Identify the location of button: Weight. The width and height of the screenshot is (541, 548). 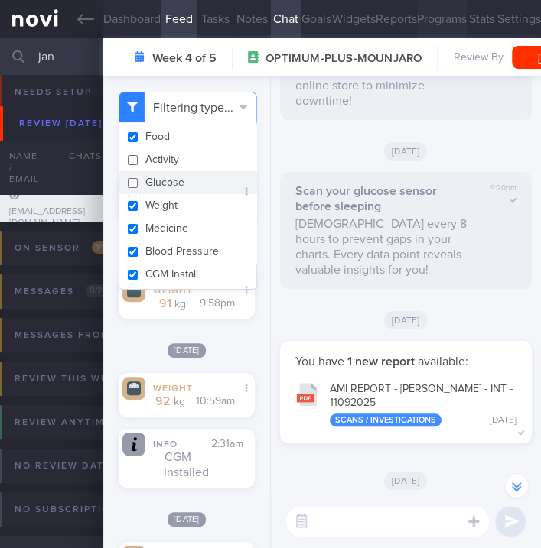
(187, 206).